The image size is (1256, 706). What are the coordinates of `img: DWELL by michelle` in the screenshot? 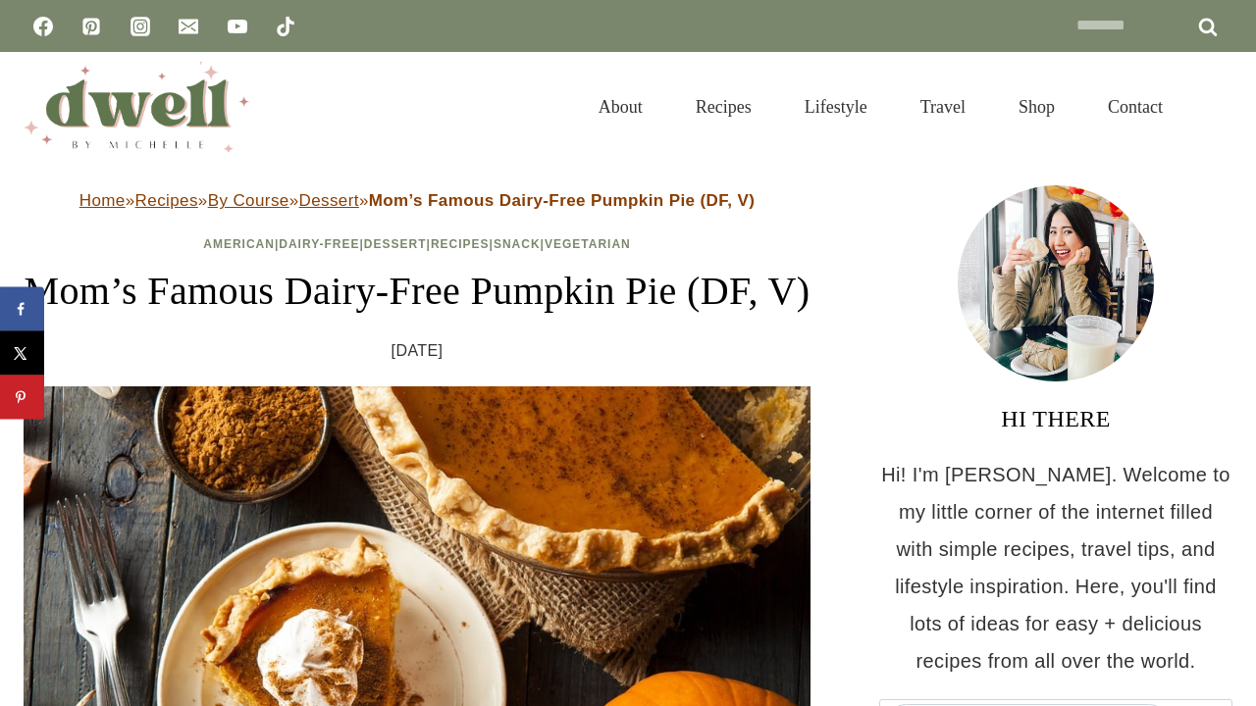 It's located at (136, 107).